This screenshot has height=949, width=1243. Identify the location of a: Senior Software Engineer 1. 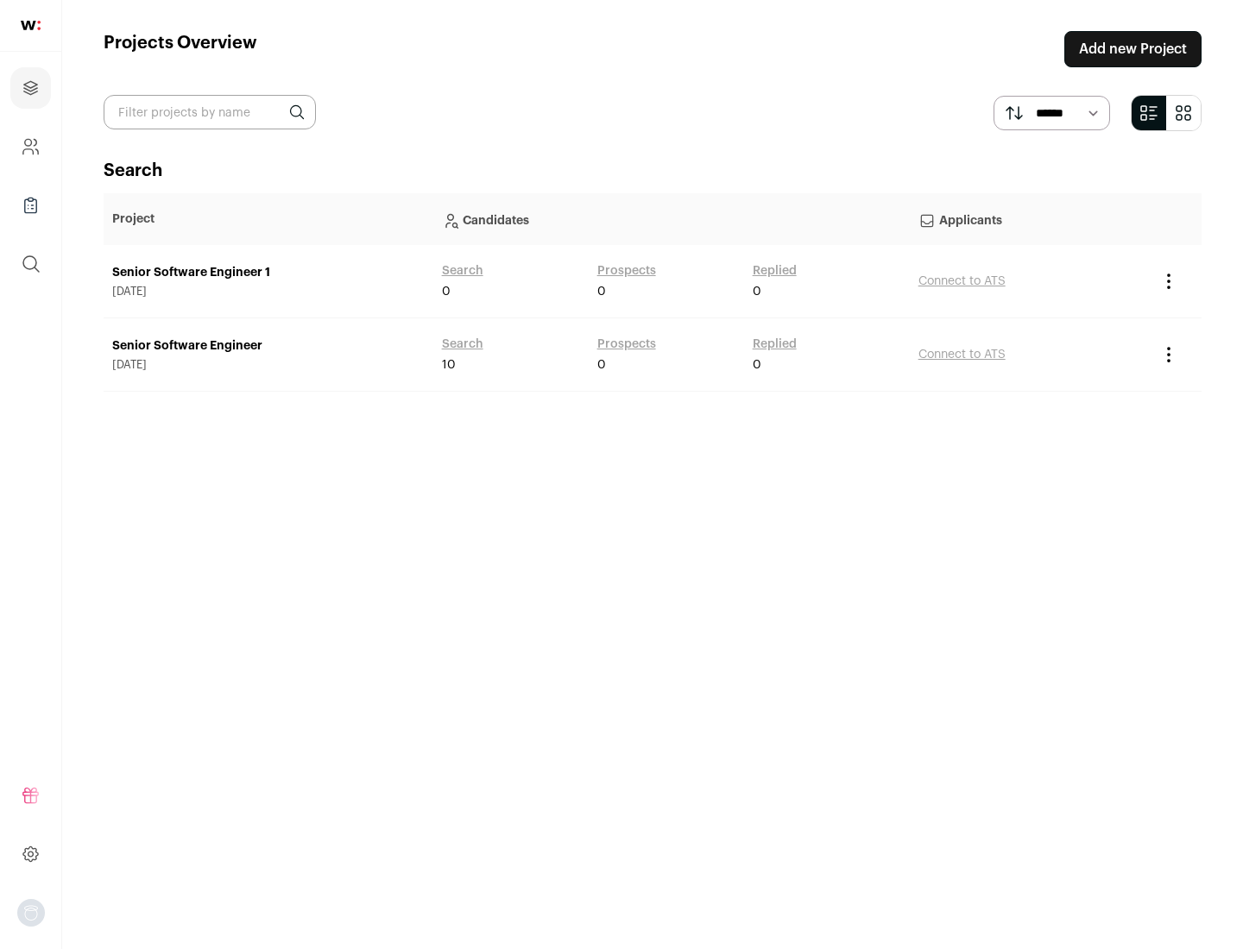
(268, 273).